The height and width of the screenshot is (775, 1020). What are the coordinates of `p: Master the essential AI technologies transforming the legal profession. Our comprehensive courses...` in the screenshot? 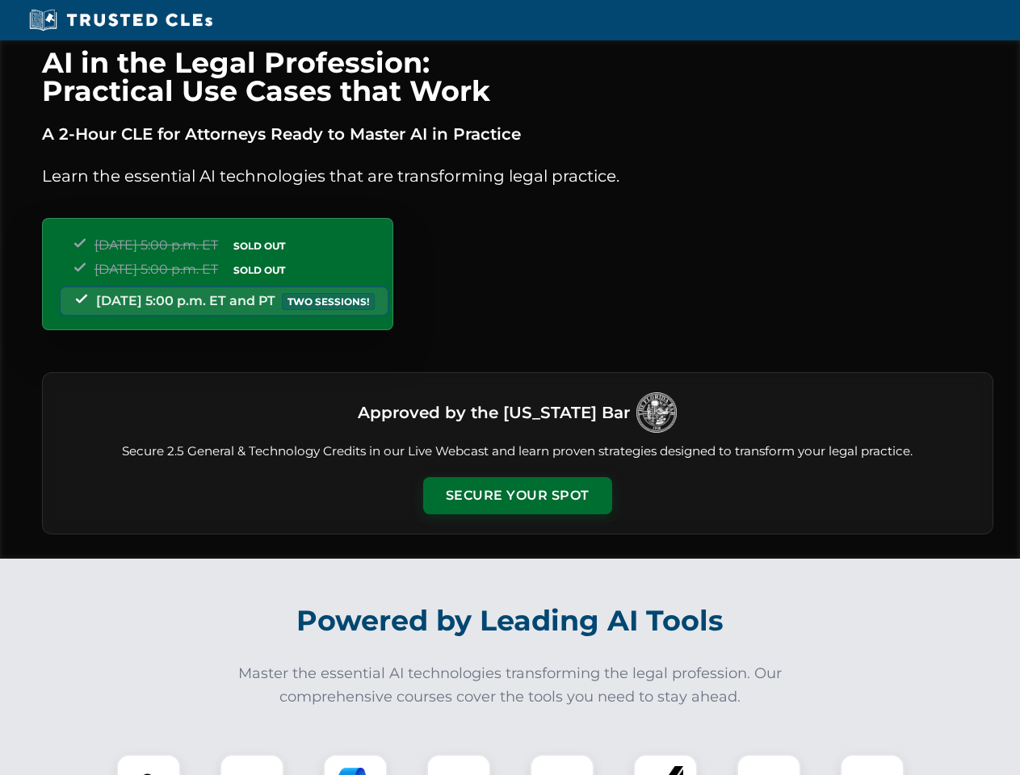 It's located at (510, 685).